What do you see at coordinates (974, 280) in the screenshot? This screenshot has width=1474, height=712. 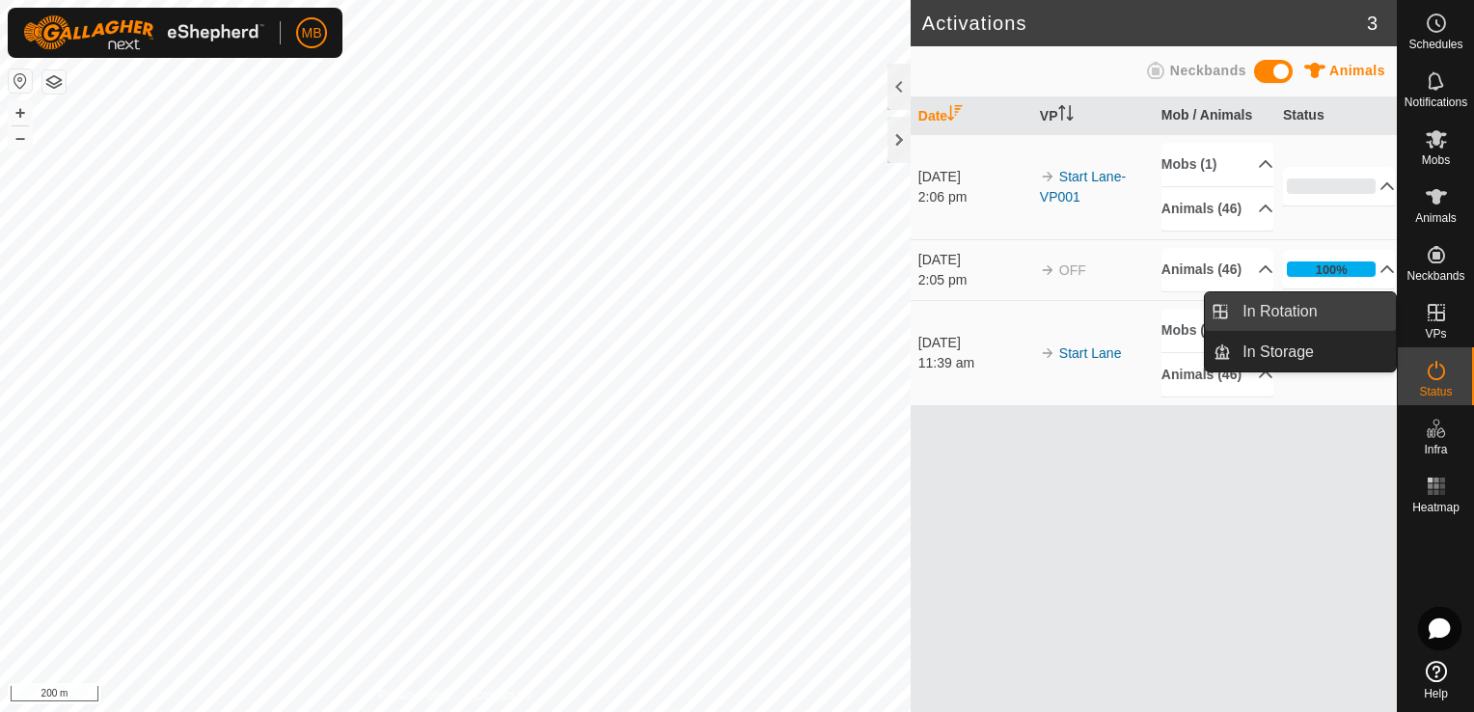 I see `div: 2:05 pm` at bounding box center [974, 280].